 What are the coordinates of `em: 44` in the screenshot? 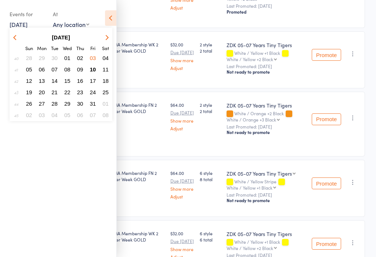 It's located at (16, 104).